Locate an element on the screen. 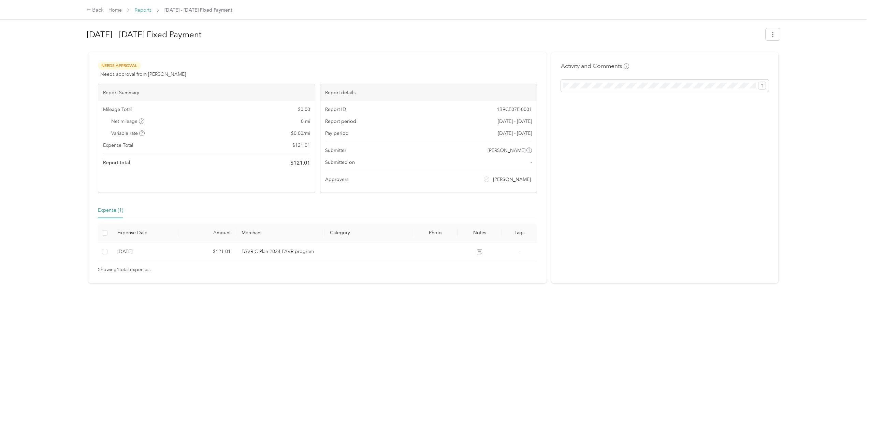  span: Submitted on is located at coordinates (340, 162).